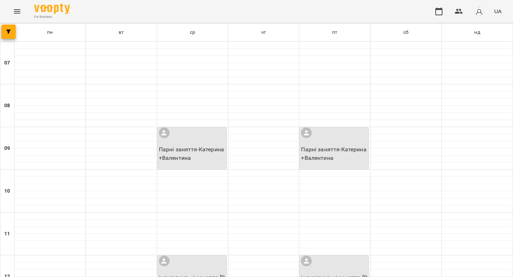 This screenshot has width=513, height=277. I want to click on h6: сб, so click(406, 32).